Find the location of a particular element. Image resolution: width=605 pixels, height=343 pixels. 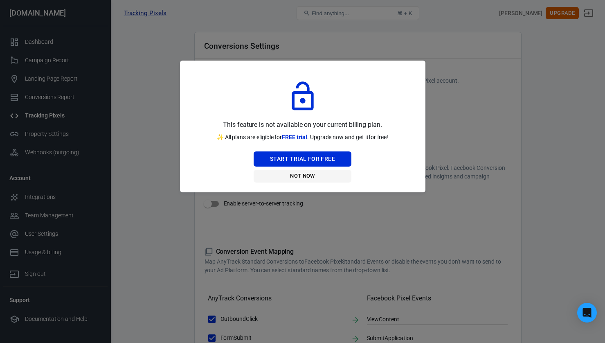

p: ✨ All plans are eligible for . Upgrade now and get it for free! is located at coordinates (303, 137).